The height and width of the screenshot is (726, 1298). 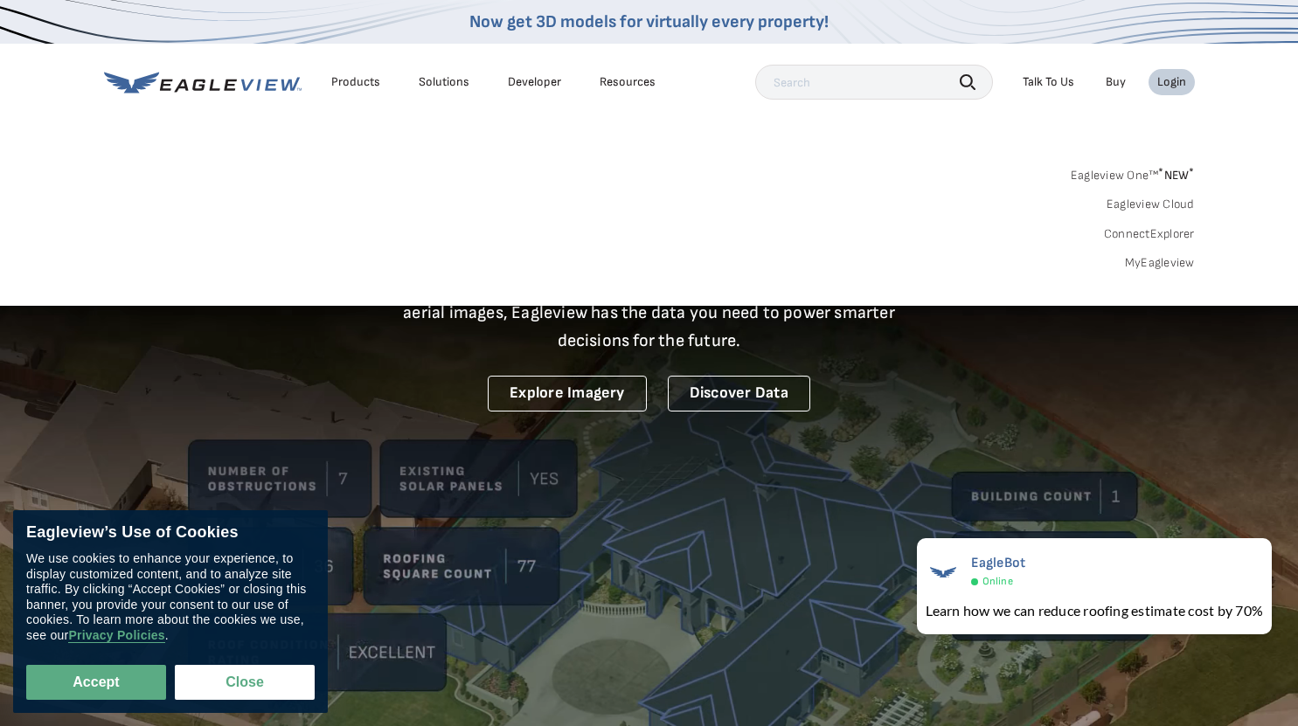 What do you see at coordinates (1176, 175) in the screenshot?
I see `span: NEW` at bounding box center [1176, 175].